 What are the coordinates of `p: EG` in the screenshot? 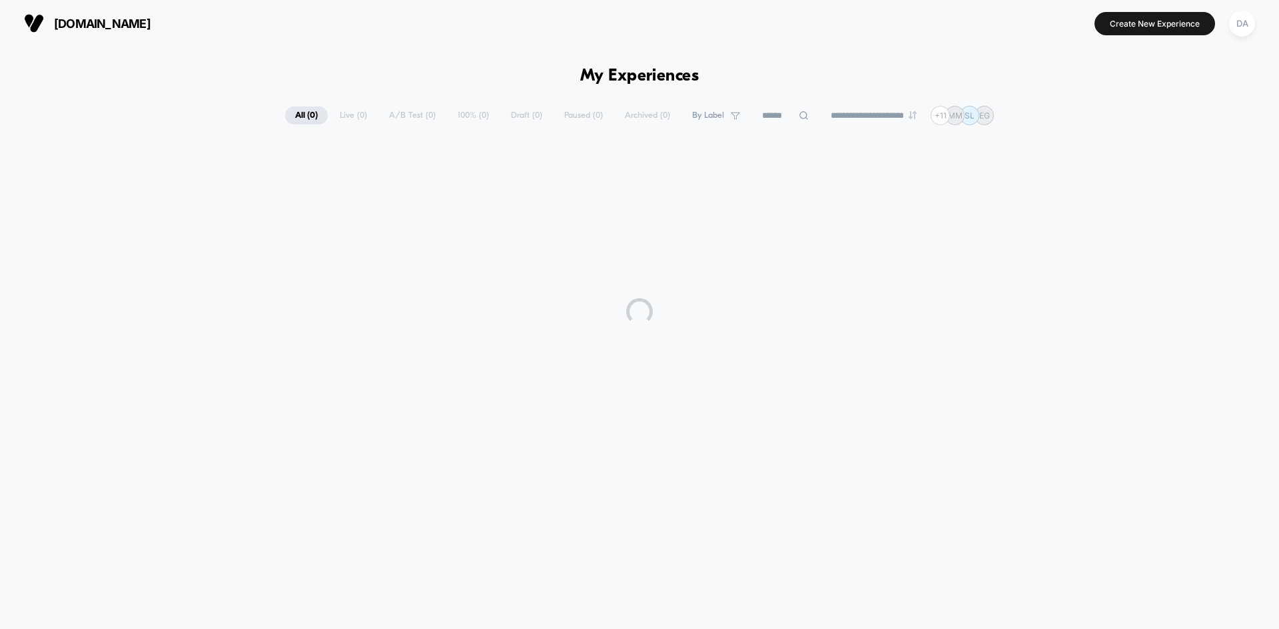 It's located at (984, 115).